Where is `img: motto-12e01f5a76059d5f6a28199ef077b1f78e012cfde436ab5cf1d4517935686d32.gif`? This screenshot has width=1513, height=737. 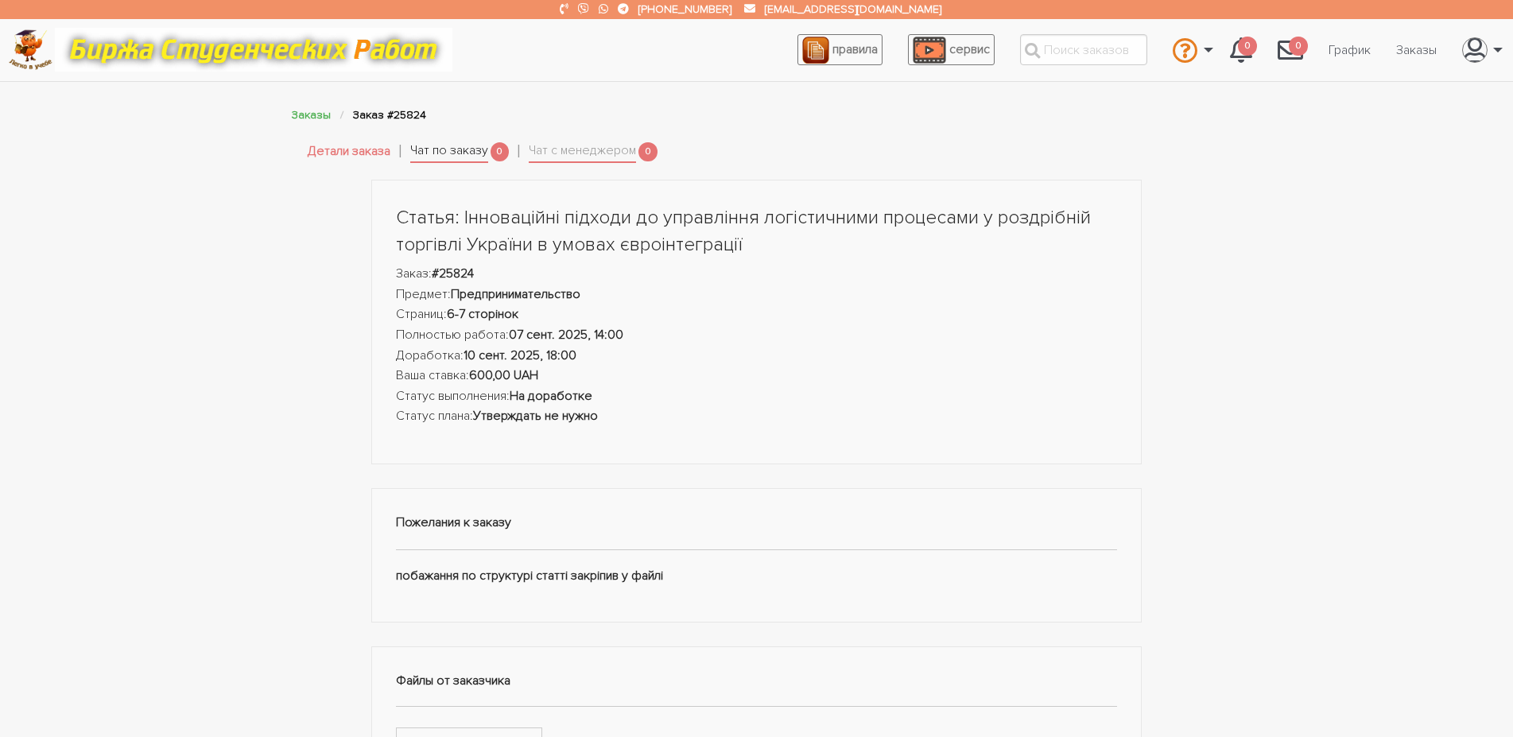
img: motto-12e01f5a76059d5f6a28199ef077b1f78e012cfde436ab5cf1d4517935686d32.gif is located at coordinates (254, 49).